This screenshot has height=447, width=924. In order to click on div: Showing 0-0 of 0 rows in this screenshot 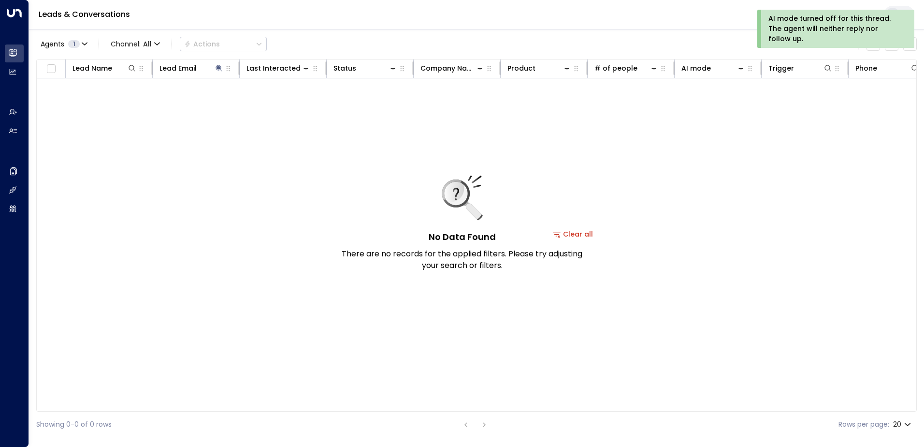, I will do `click(74, 424)`.